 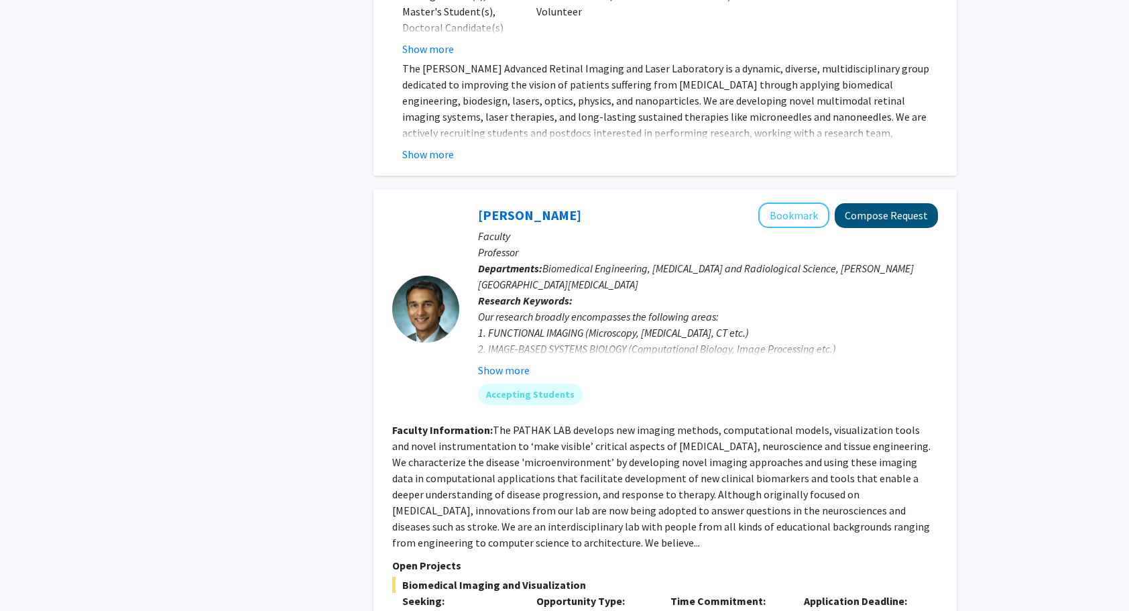 I want to click on button: Add Arvind Pathak to Bookmarks, so click(x=794, y=215).